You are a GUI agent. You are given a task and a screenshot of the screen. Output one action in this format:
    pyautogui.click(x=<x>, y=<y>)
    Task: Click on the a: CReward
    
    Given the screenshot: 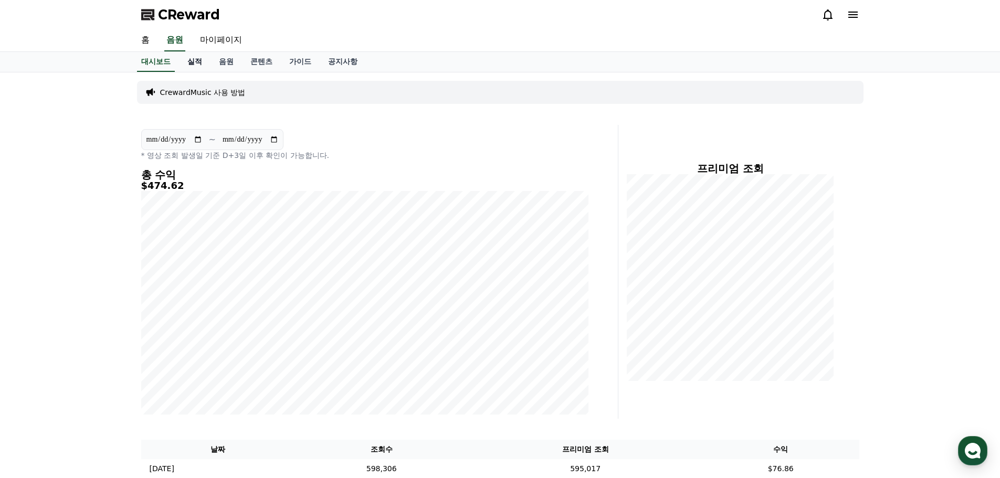 What is the action you would take?
    pyautogui.click(x=181, y=15)
    